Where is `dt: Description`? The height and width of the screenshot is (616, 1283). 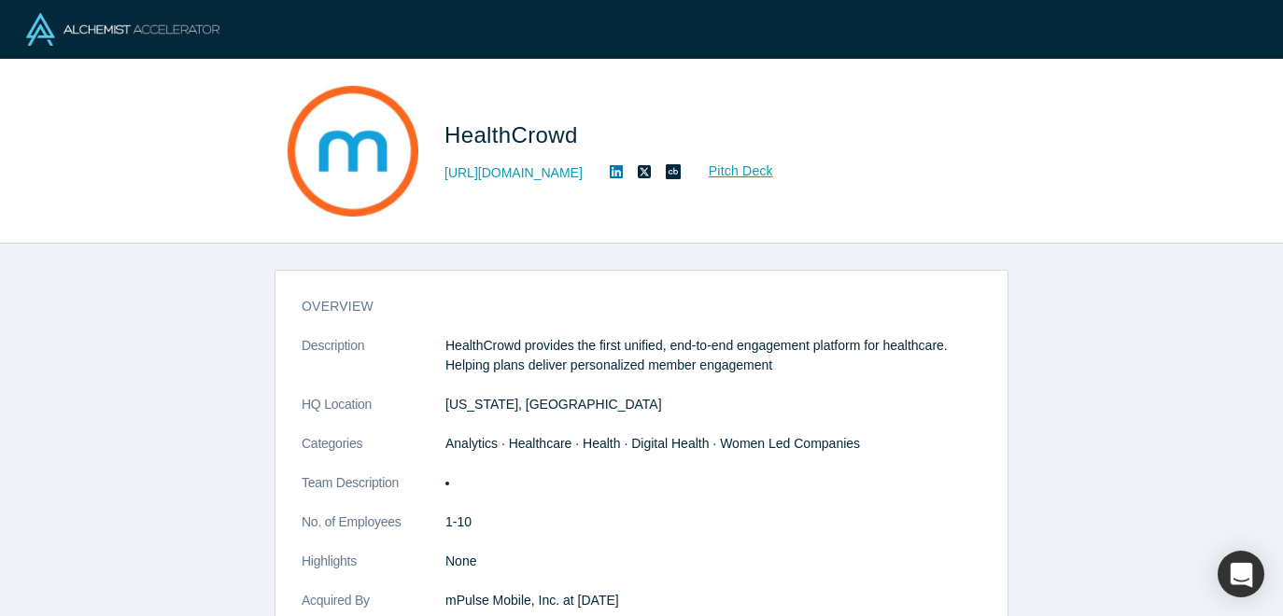 dt: Description is located at coordinates (374, 365).